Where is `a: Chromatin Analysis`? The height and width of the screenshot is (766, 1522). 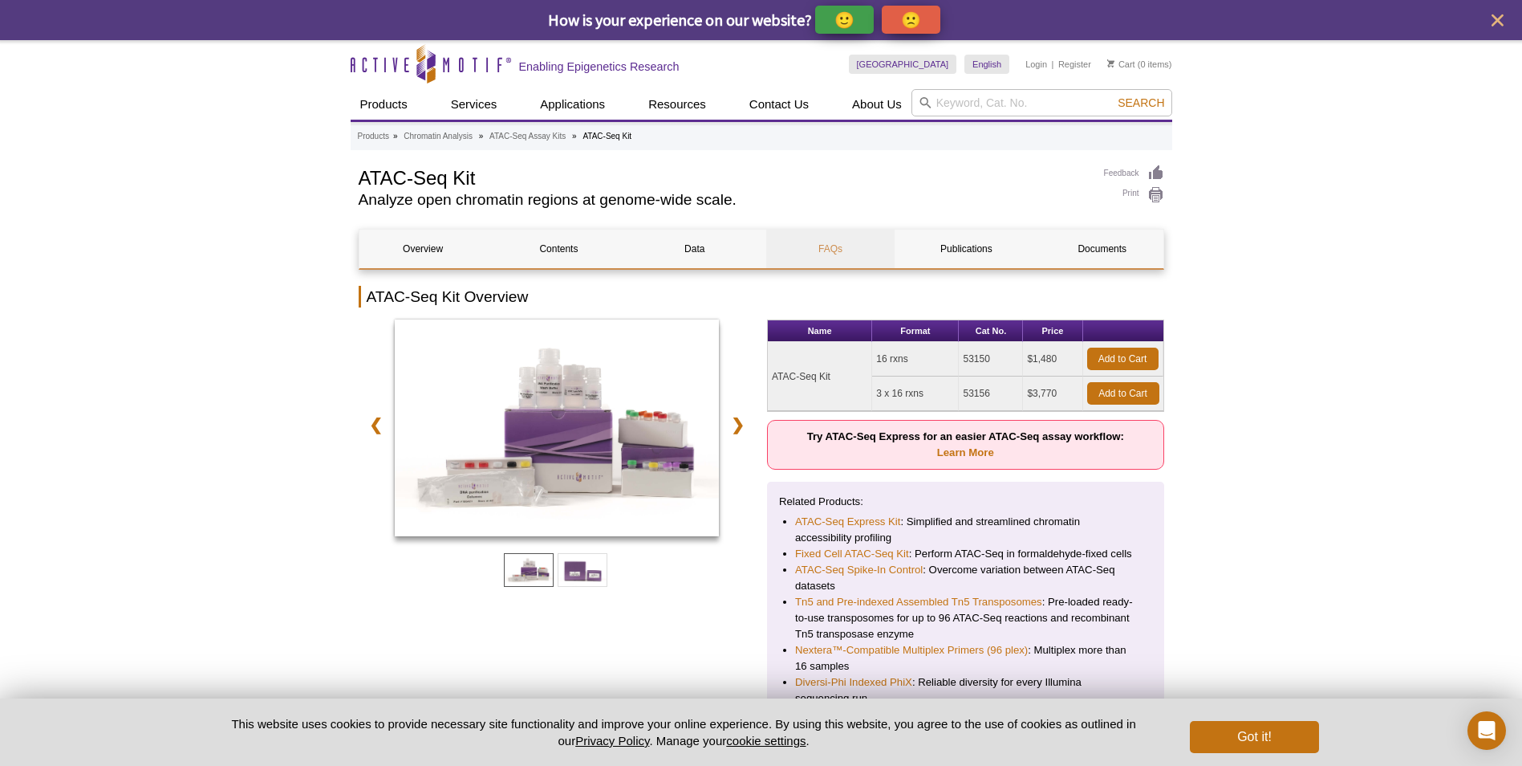 a: Chromatin Analysis is located at coordinates (438, 136).